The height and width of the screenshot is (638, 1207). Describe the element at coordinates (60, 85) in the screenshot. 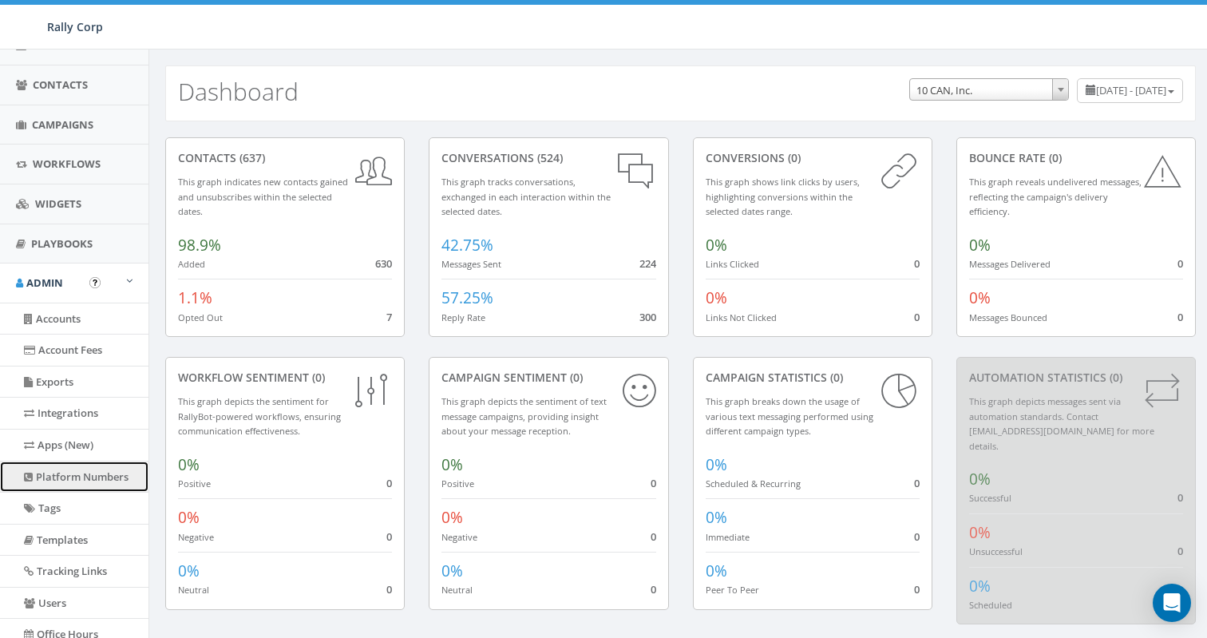

I see `span: Contacts` at that location.